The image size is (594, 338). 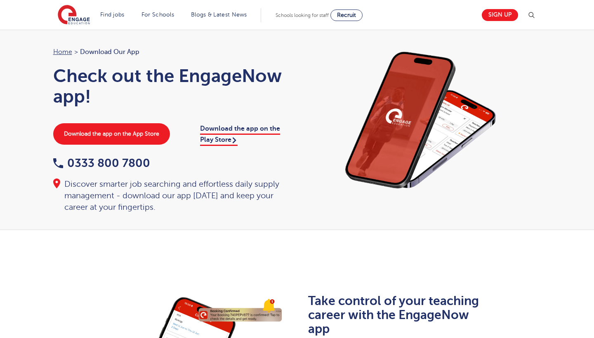 I want to click on a: Recruit, so click(x=347, y=15).